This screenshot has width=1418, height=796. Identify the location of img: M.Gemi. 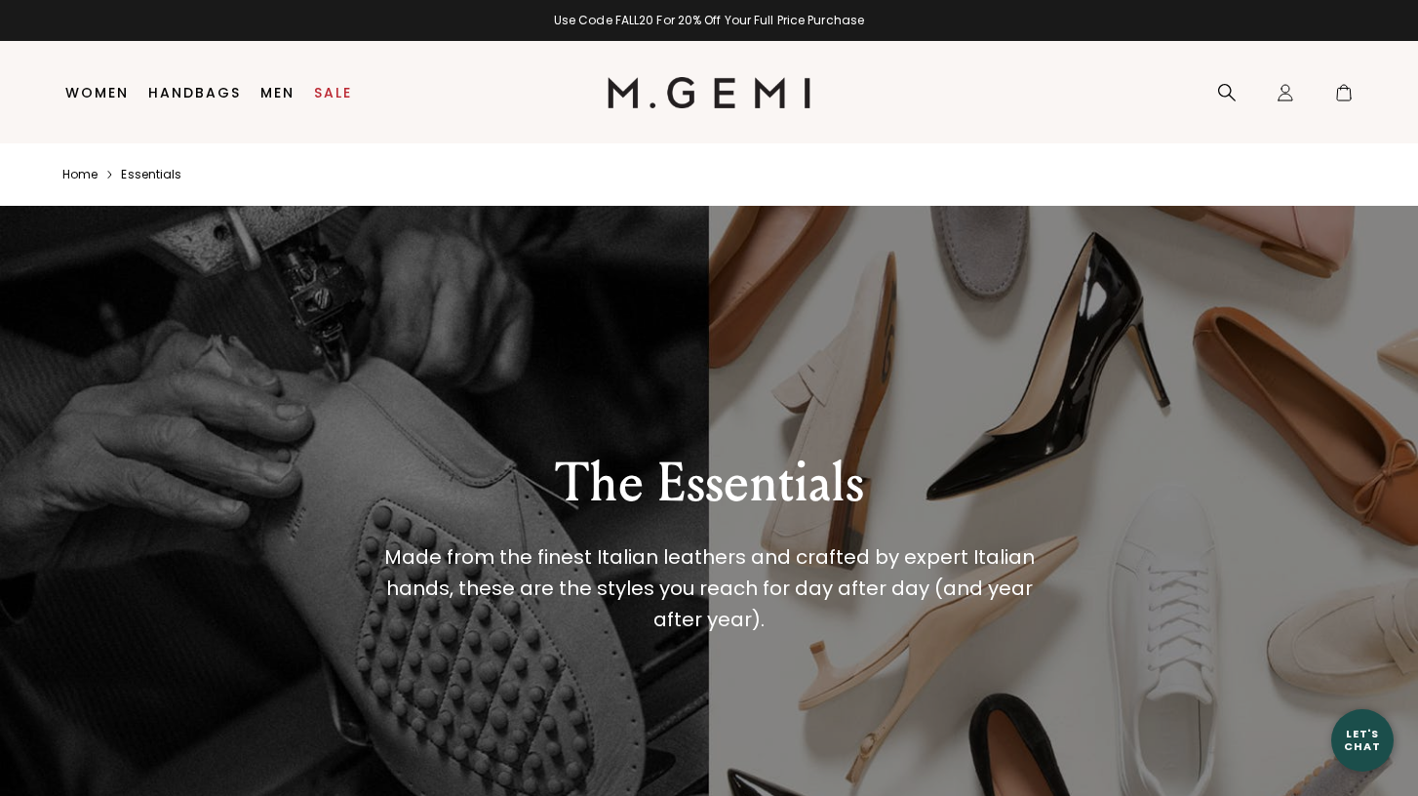
(709, 93).